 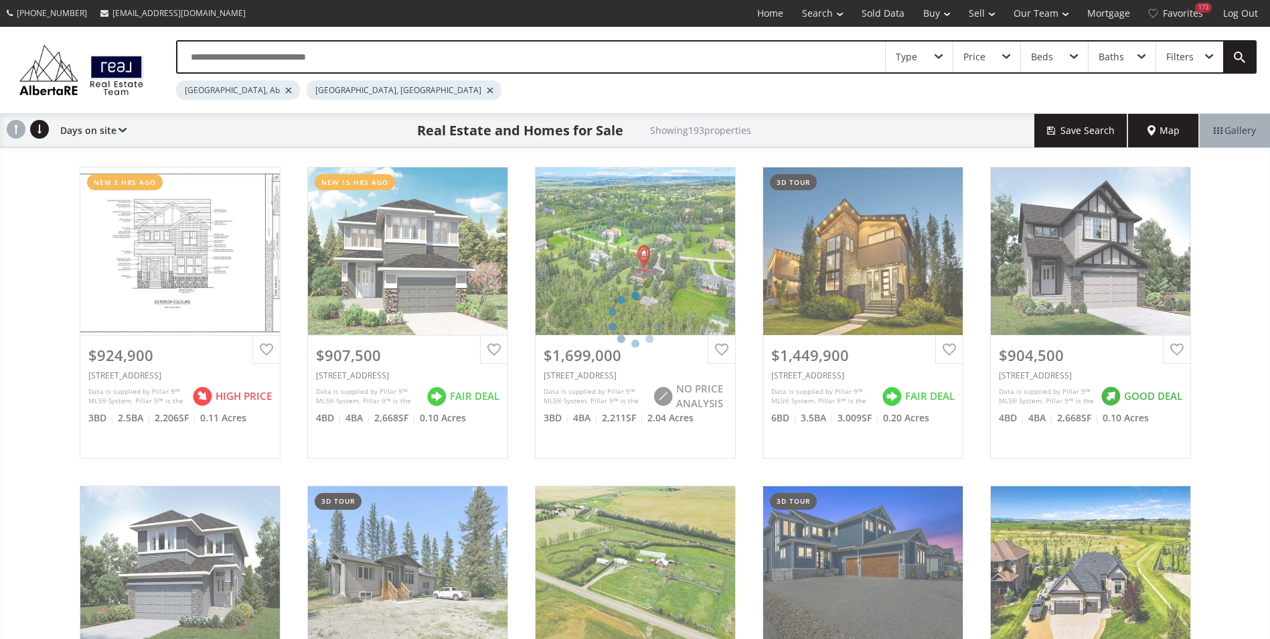 I want to click on div: Beds, so click(x=1042, y=57).